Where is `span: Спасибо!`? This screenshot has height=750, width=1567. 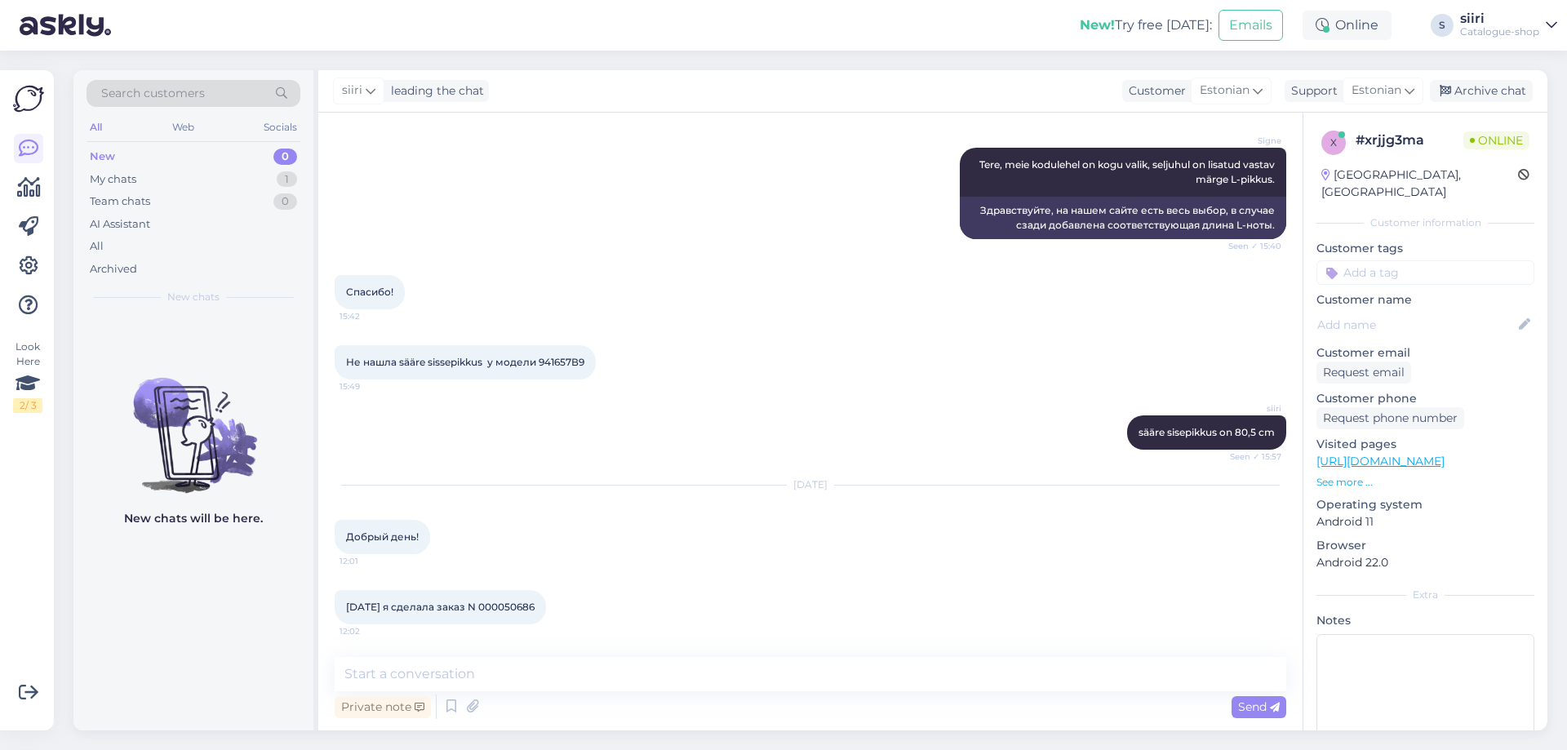 span: Спасибо! is located at coordinates (370, 291).